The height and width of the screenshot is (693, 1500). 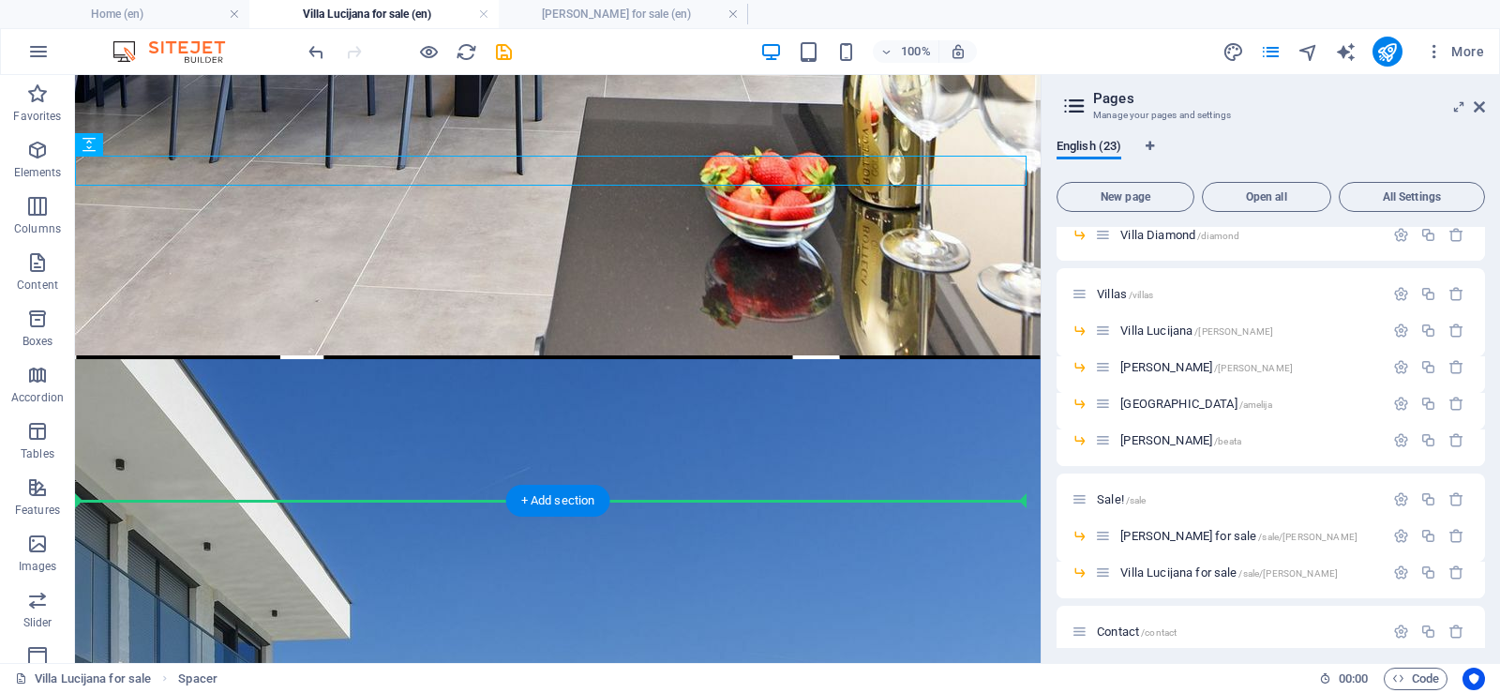 What do you see at coordinates (38, 285) in the screenshot?
I see `p: Content` at bounding box center [38, 285].